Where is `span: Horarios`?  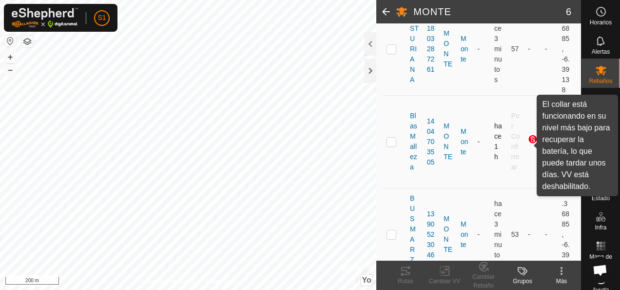
span: Horarios is located at coordinates (600, 22).